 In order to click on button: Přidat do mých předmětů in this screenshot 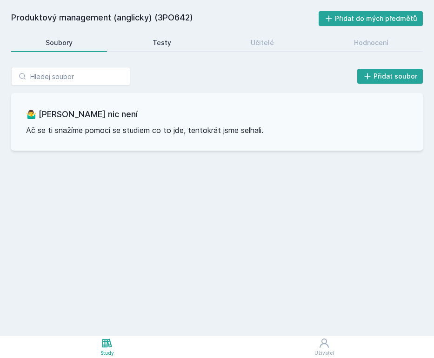, I will do `click(371, 19)`.